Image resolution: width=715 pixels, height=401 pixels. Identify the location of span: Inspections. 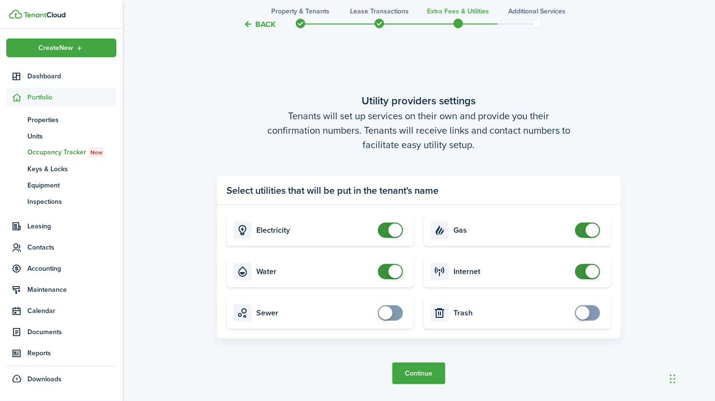
(72, 202).